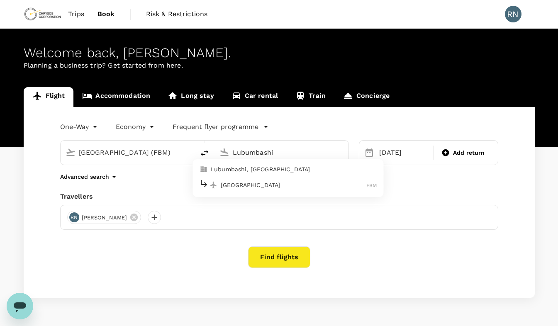 This screenshot has width=558, height=326. I want to click on p: Advanced search, so click(85, 177).